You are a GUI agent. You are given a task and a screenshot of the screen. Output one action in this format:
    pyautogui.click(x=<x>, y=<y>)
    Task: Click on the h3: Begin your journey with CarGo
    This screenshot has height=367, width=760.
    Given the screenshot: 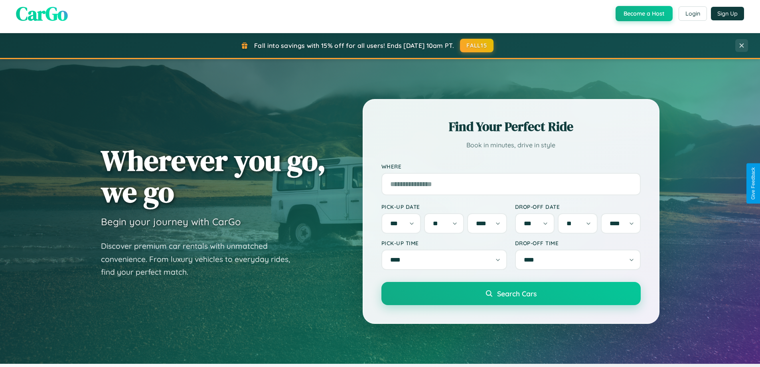 What is the action you would take?
    pyautogui.click(x=171, y=221)
    